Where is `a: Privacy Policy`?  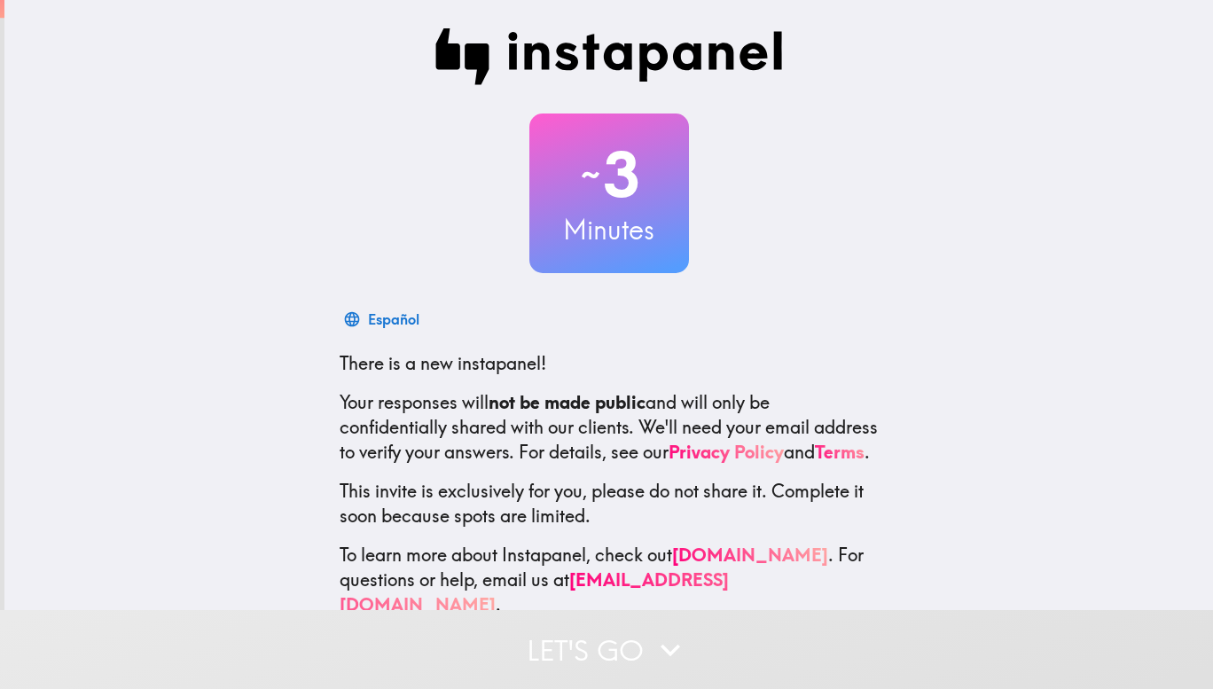
a: Privacy Policy is located at coordinates (726, 452).